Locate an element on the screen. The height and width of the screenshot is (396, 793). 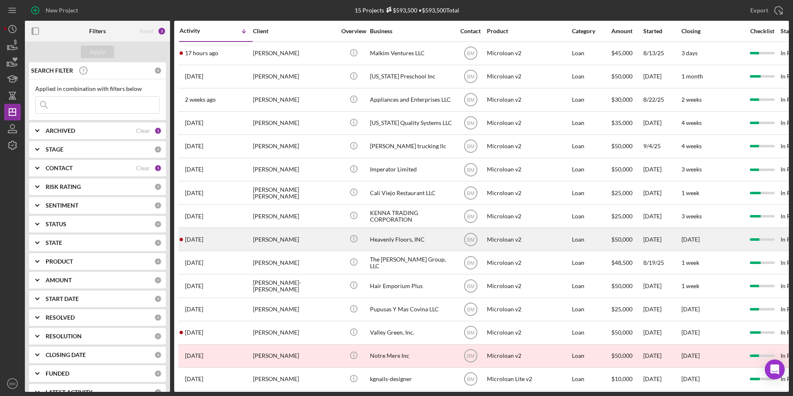
div: Checklist is located at coordinates (762, 31).